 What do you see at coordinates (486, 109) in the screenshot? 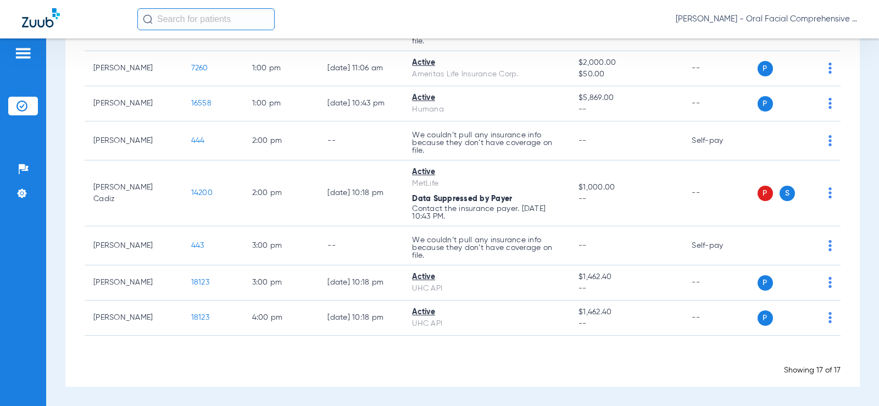
I see `div: Humana` at bounding box center [486, 109].